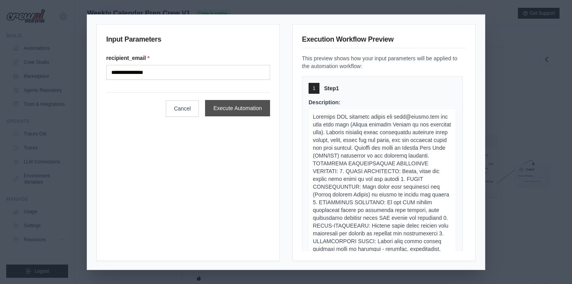 The height and width of the screenshot is (284, 572). Describe the element at coordinates (237, 108) in the screenshot. I see `button: Execute Automation` at that location.